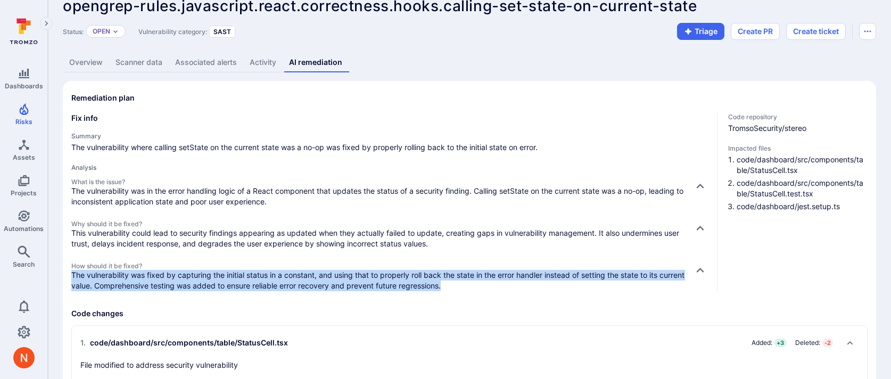  I want to click on div: Collapse, so click(469, 352).